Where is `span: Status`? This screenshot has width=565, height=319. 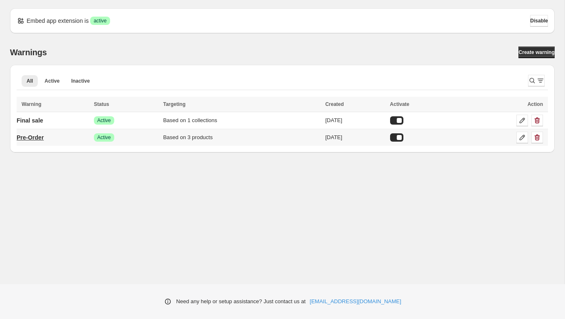 span: Status is located at coordinates (101, 104).